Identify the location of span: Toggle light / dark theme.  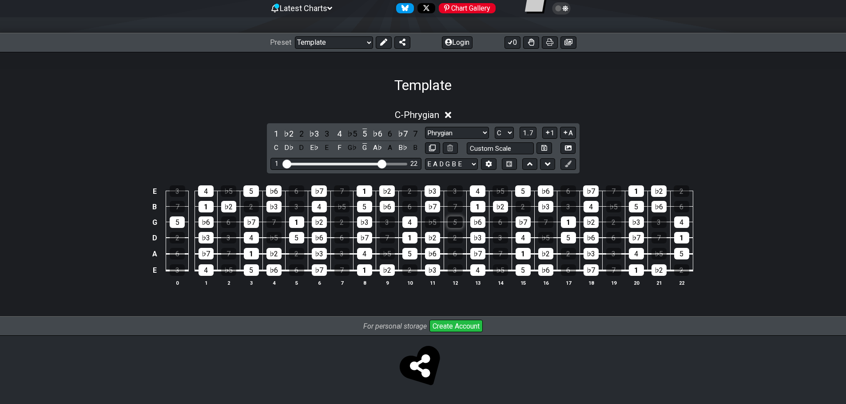
(561, 8).